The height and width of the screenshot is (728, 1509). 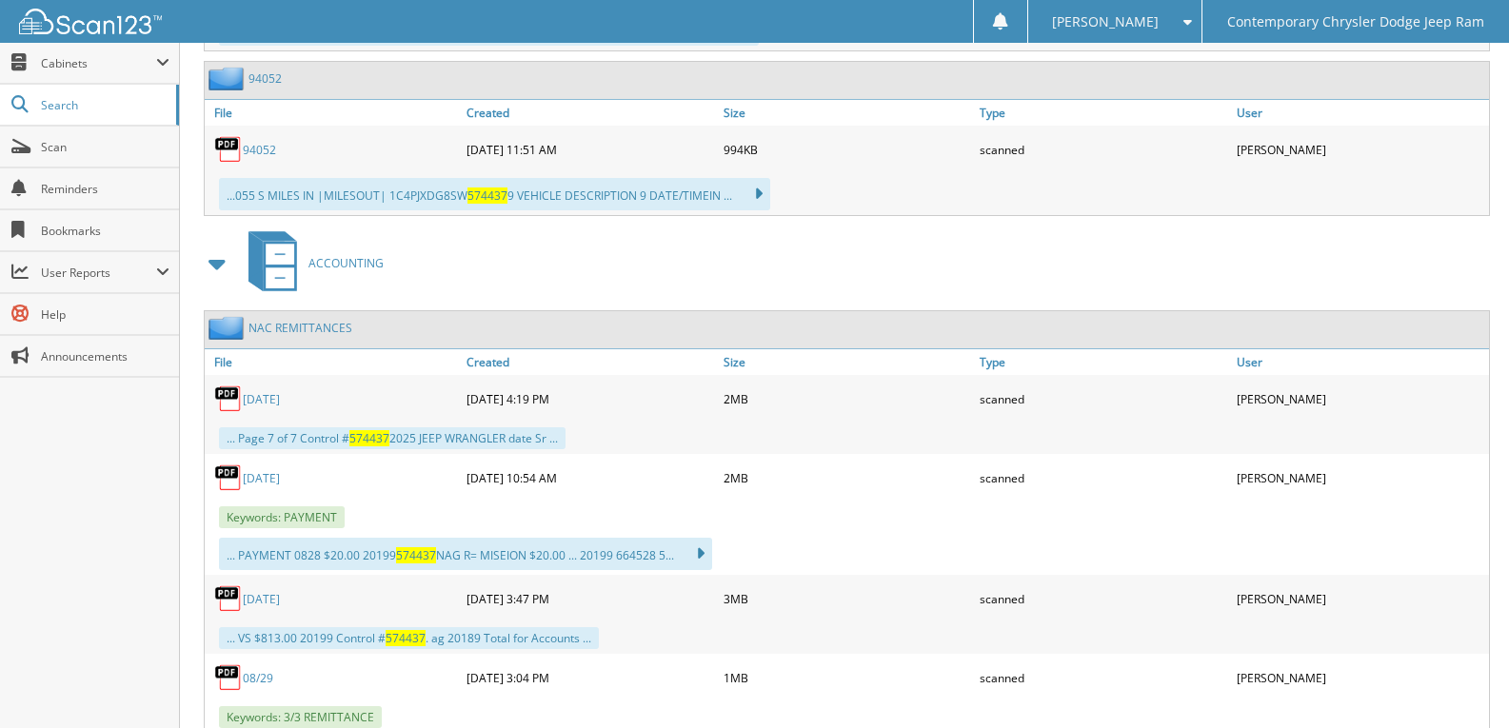 I want to click on span: Keywords: PAYMENT, so click(x=282, y=517).